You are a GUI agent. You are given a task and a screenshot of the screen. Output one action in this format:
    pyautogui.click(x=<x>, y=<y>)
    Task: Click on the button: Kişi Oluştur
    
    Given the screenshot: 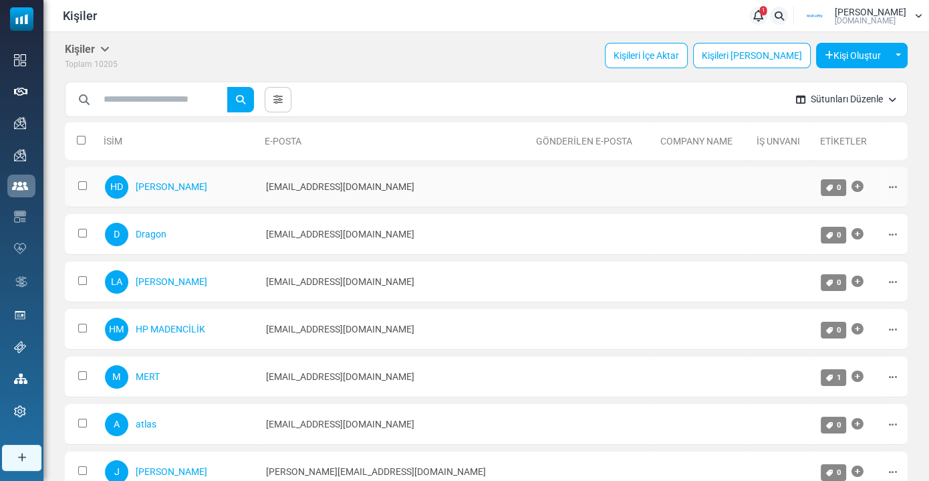 What is the action you would take?
    pyautogui.click(x=853, y=56)
    